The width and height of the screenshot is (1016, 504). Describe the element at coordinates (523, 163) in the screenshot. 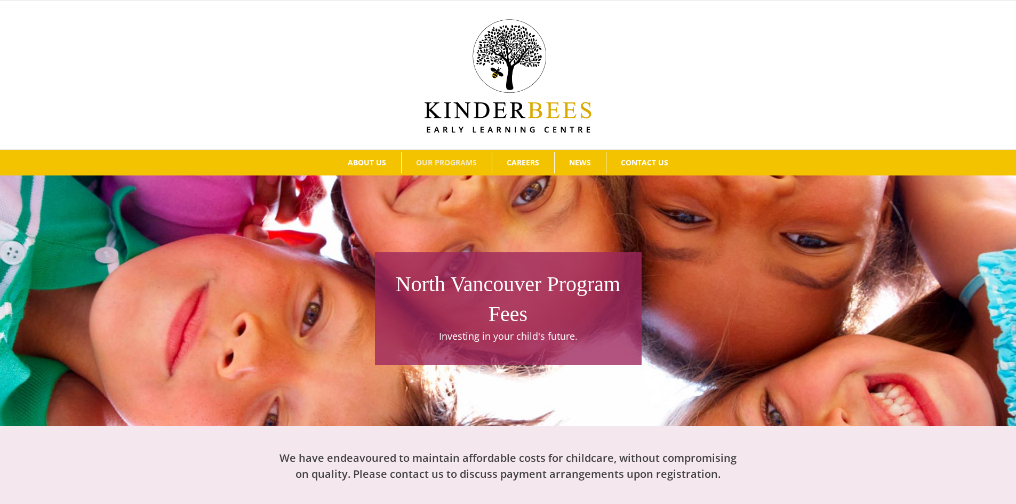

I see `a: CAREERS` at that location.